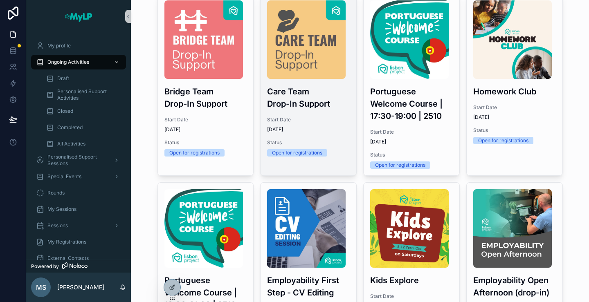  Describe the element at coordinates (308, 98) in the screenshot. I see `h3: Care Team Drop-In Support` at that location.